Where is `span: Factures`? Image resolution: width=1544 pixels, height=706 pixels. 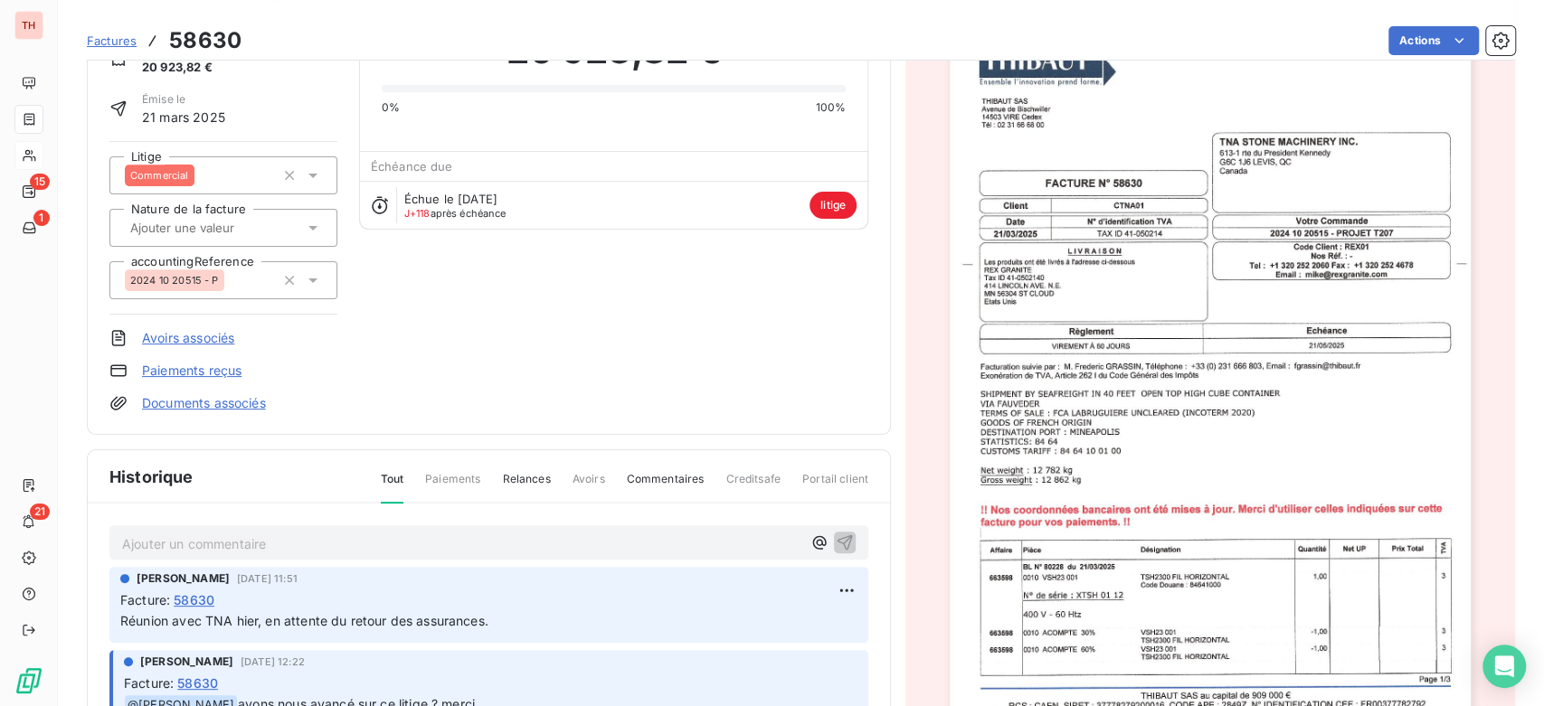
span: Factures is located at coordinates (111, 41).